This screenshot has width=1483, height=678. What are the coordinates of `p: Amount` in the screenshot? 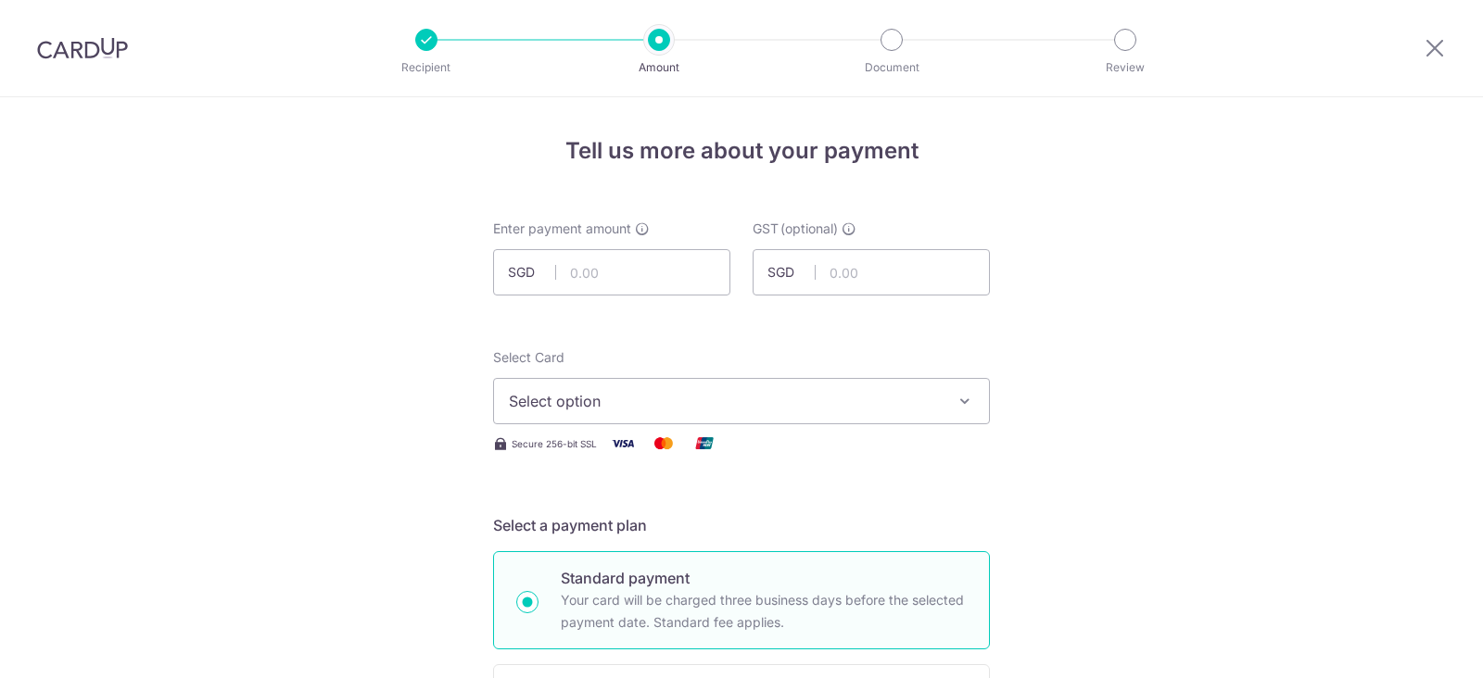 It's located at (659, 68).